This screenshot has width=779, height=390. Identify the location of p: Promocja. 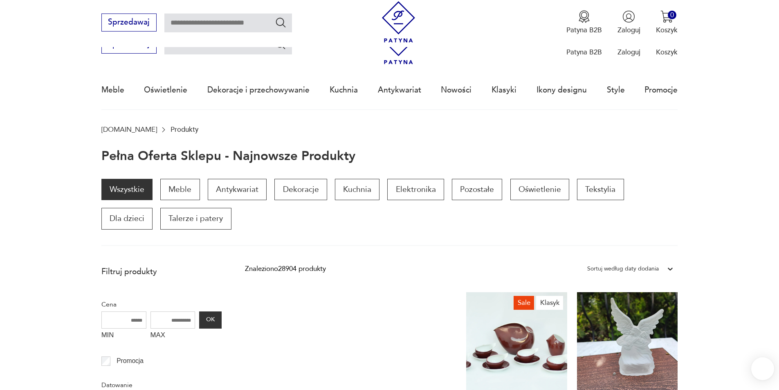
(130, 361).